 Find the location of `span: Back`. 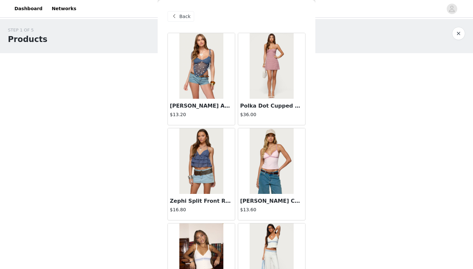

span: Back is located at coordinates (185, 16).